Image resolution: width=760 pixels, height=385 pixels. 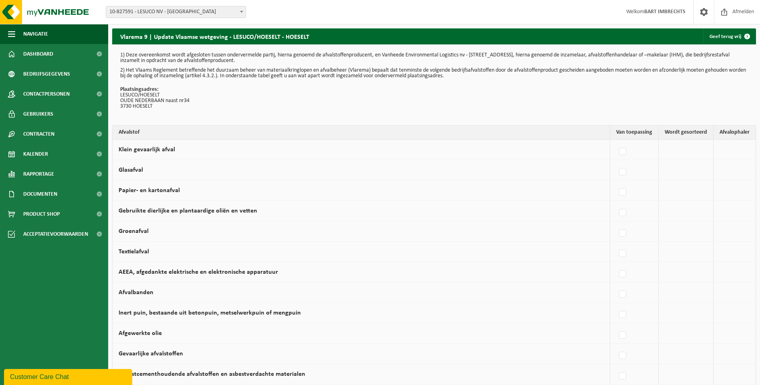 I want to click on label: Inert puin, bestaande uit betonpuin, metselwerkpuin of mengpuin, so click(x=210, y=313).